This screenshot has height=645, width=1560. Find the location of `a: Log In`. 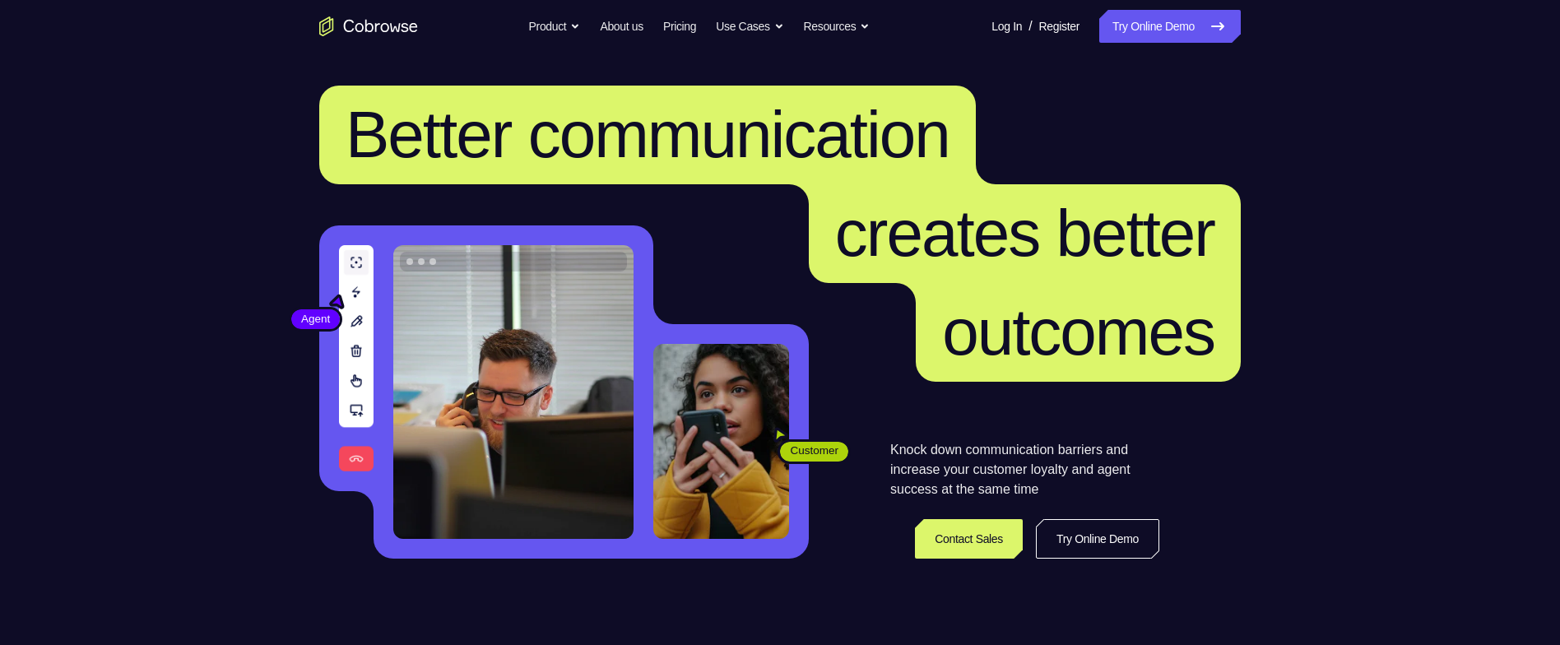

a: Log In is located at coordinates (1006, 26).